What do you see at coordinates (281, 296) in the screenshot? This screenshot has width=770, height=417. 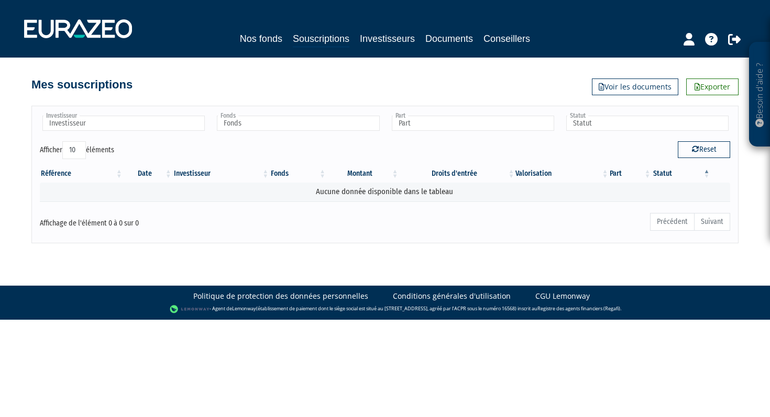 I see `a: Politique de protection des données personnelles` at bounding box center [281, 296].